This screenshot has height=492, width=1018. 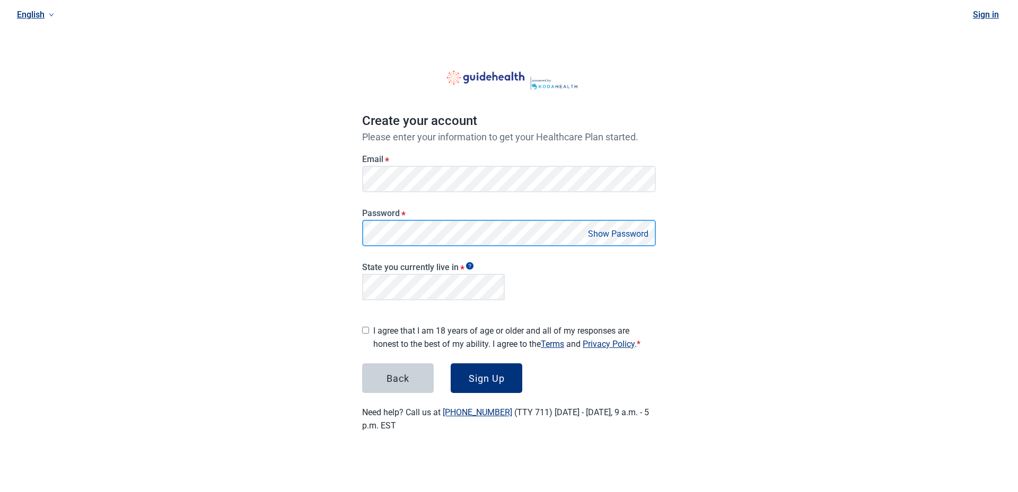 What do you see at coordinates (609, 344) in the screenshot?
I see `a: Privacy Policy` at bounding box center [609, 344].